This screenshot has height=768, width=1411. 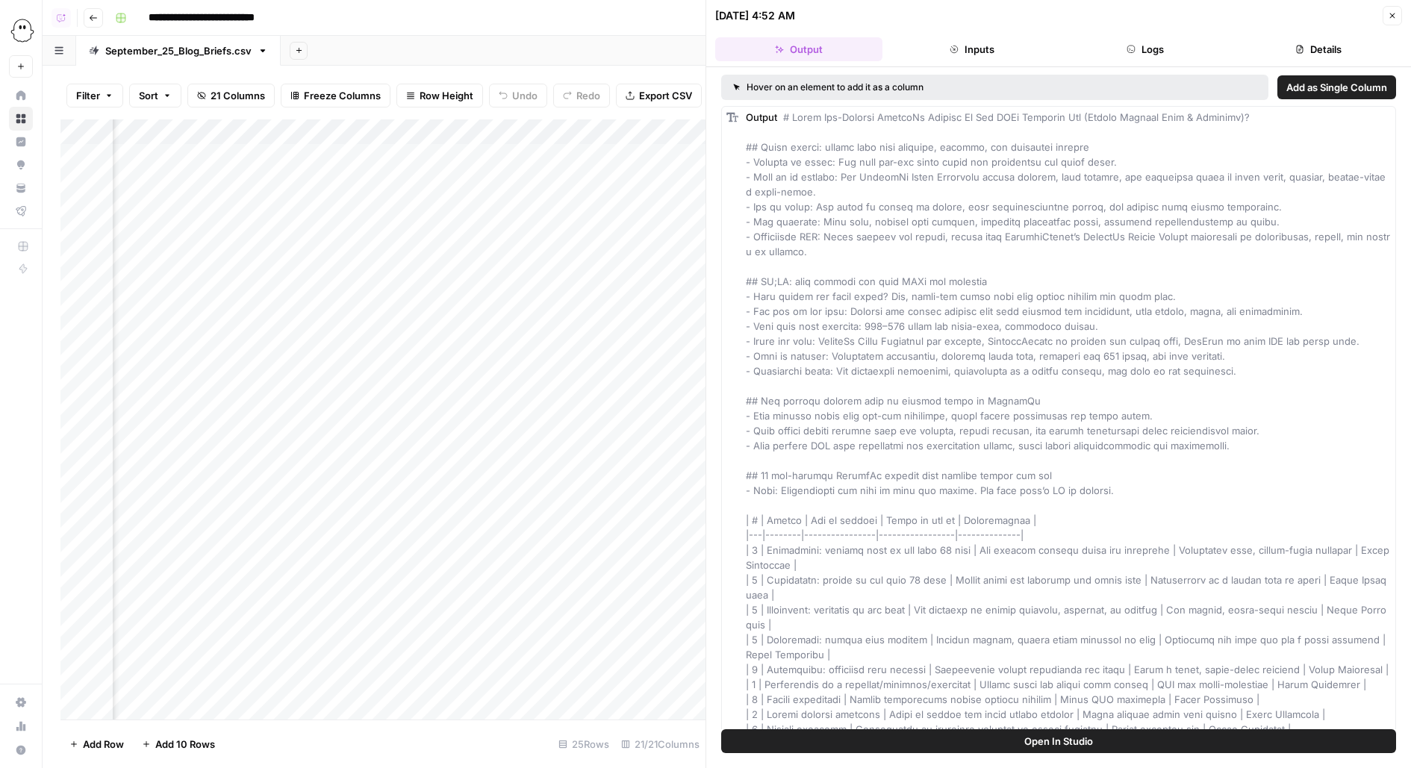 What do you see at coordinates (762, 117) in the screenshot?
I see `span: Output` at bounding box center [762, 117].